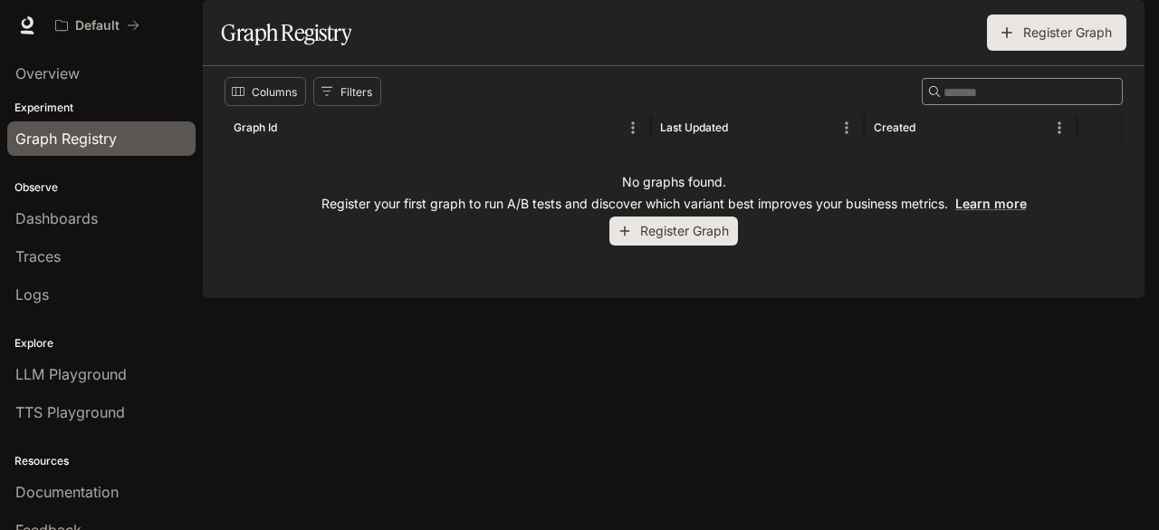 This screenshot has height=530, width=1159. Describe the element at coordinates (286, 33) in the screenshot. I see `h1: Graph Registry` at that location.